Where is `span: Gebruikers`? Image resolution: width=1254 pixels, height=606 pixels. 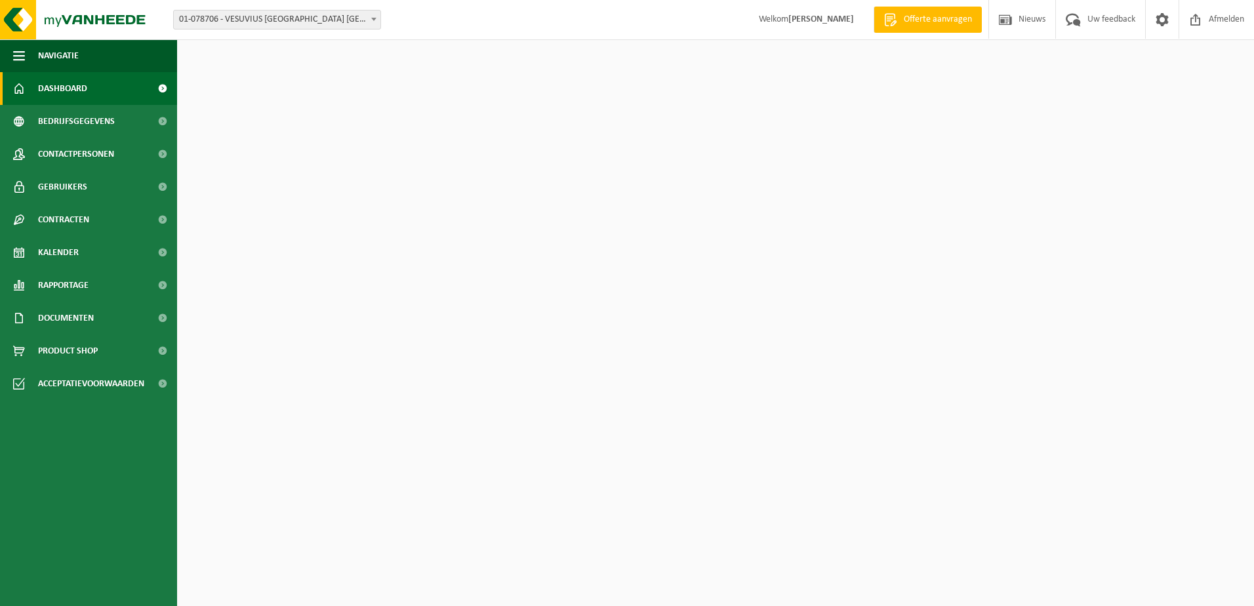 span: Gebruikers is located at coordinates (62, 187).